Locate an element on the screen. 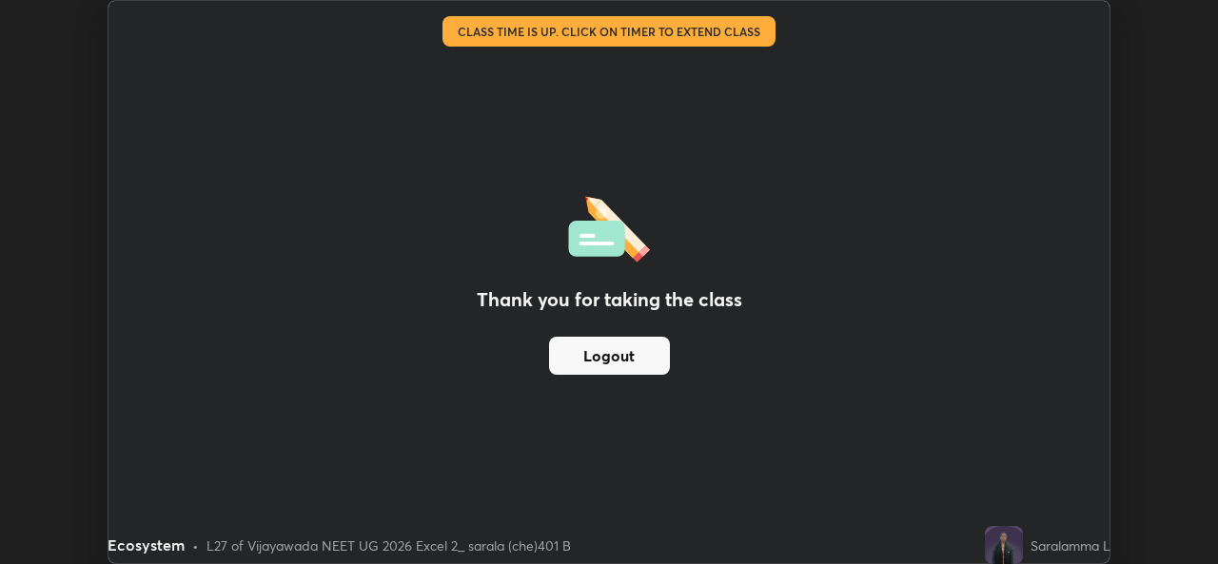 The image size is (1218, 564). img: e07e4dab6a7b43a1831a2c76b14e2e97.jpg is located at coordinates (1004, 545).